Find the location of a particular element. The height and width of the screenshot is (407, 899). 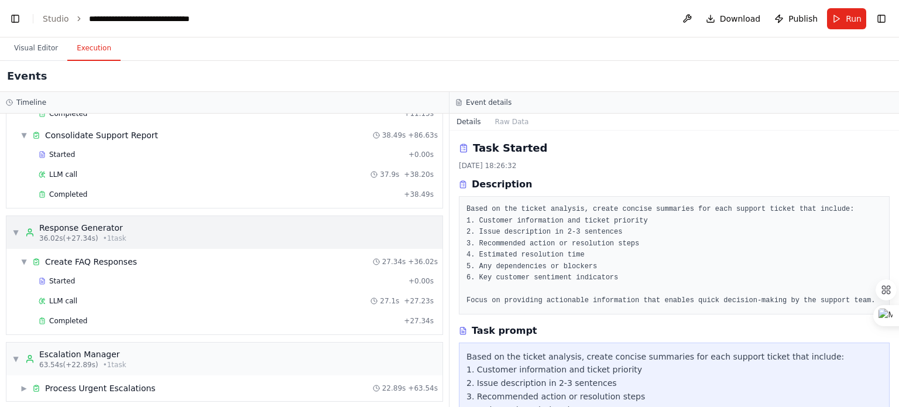

span: 37.9s is located at coordinates (389, 174).